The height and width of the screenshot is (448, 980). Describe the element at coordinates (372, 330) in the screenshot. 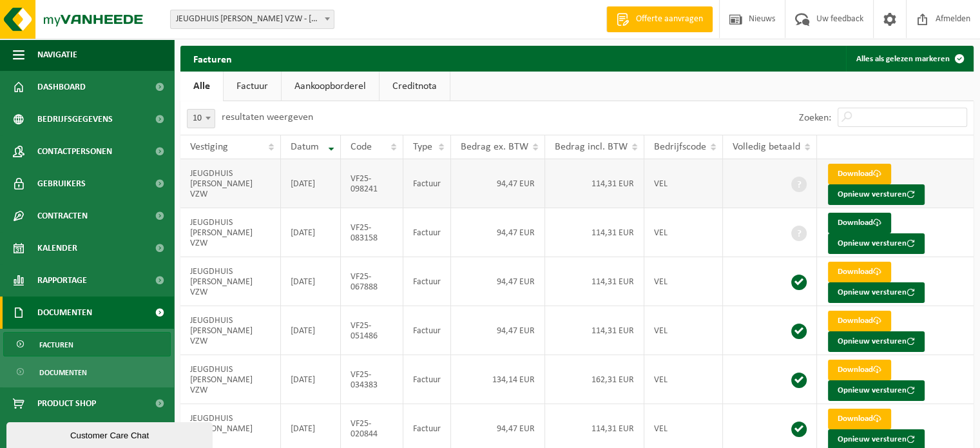

I see `td: VF25-051486` at that location.